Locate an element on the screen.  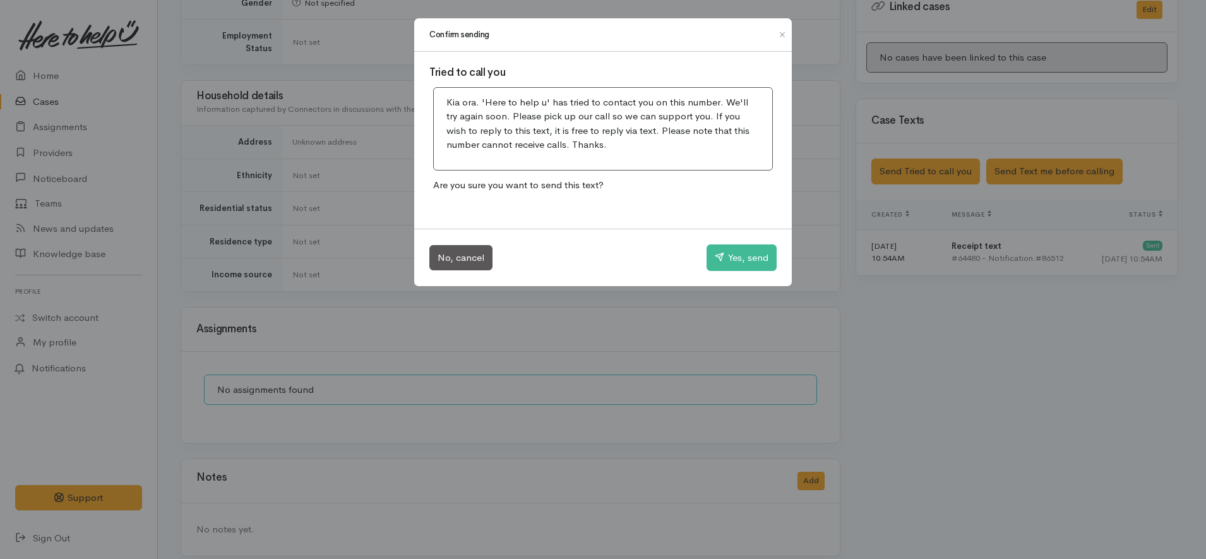
h1: Confirm sending is located at coordinates (459, 35).